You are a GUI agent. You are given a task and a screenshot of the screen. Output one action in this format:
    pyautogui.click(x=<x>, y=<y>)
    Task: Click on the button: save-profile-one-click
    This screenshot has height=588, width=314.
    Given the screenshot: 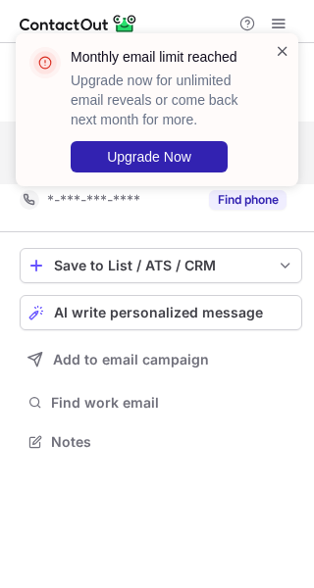 What is the action you would take?
    pyautogui.click(x=161, y=266)
    